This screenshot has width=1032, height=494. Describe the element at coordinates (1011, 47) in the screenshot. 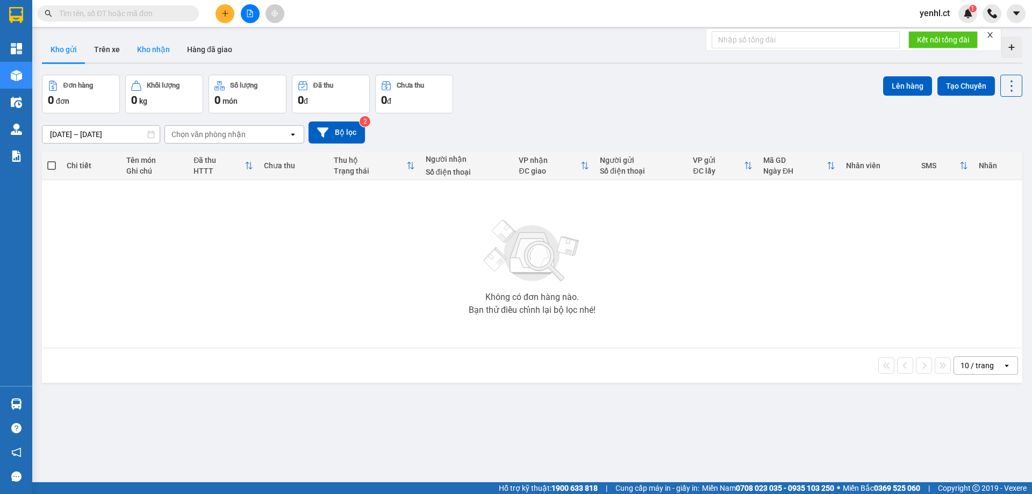

I see `div: Tạo kho hàng mới` at that location.